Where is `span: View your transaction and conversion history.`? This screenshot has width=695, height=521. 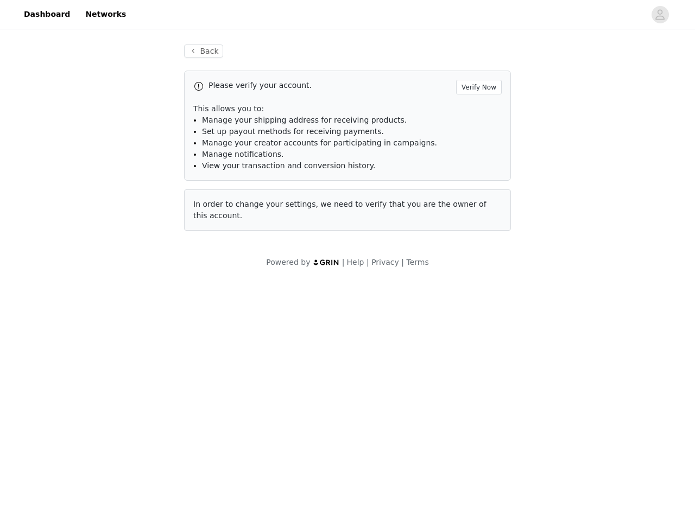 span: View your transaction and conversion history. is located at coordinates (288, 166).